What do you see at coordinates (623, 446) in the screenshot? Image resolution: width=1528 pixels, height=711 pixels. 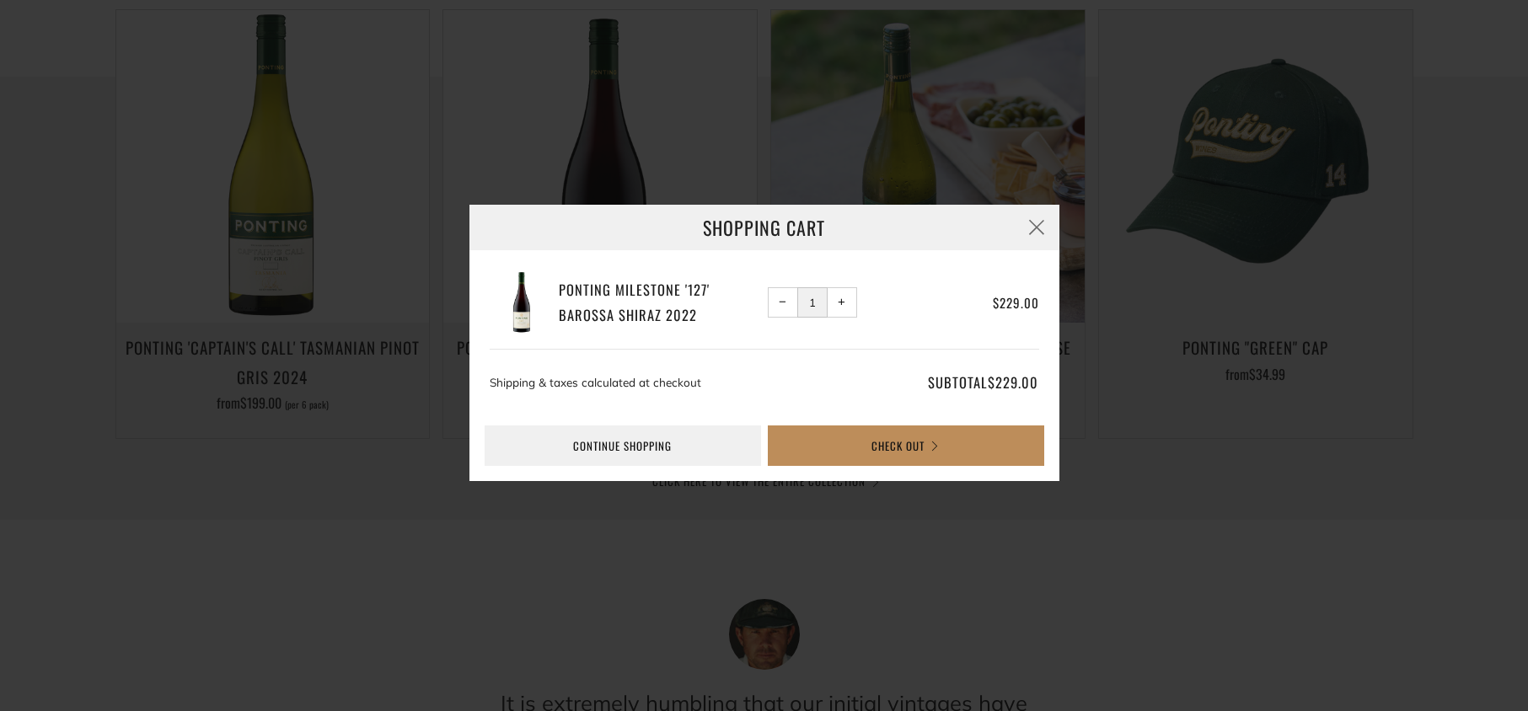 I see `a: Continue shopping` at bounding box center [623, 446].